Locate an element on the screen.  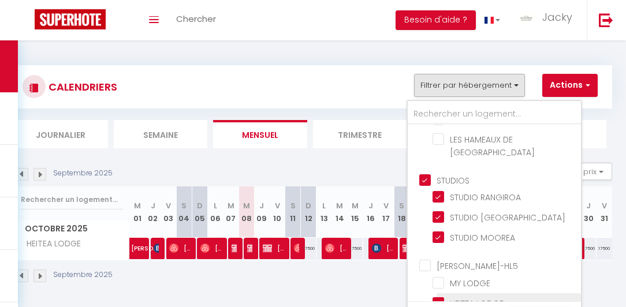
span: STUDIO RANGIROA is located at coordinates (485, 197).